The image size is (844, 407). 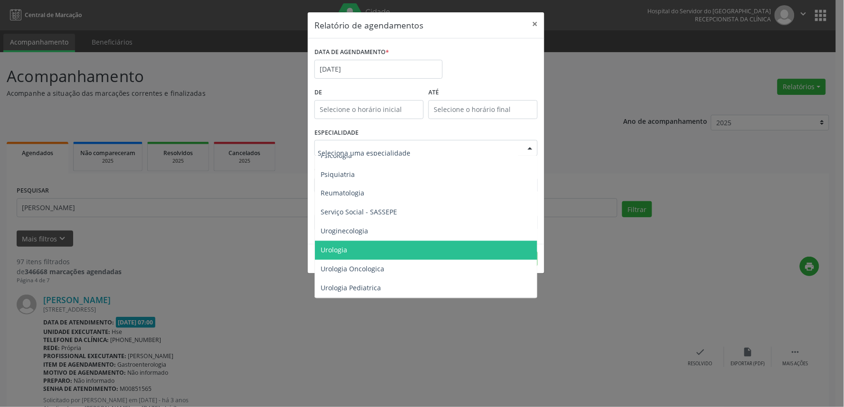 I want to click on input: Selecione uma data ou intervalo, so click(x=378, y=69).